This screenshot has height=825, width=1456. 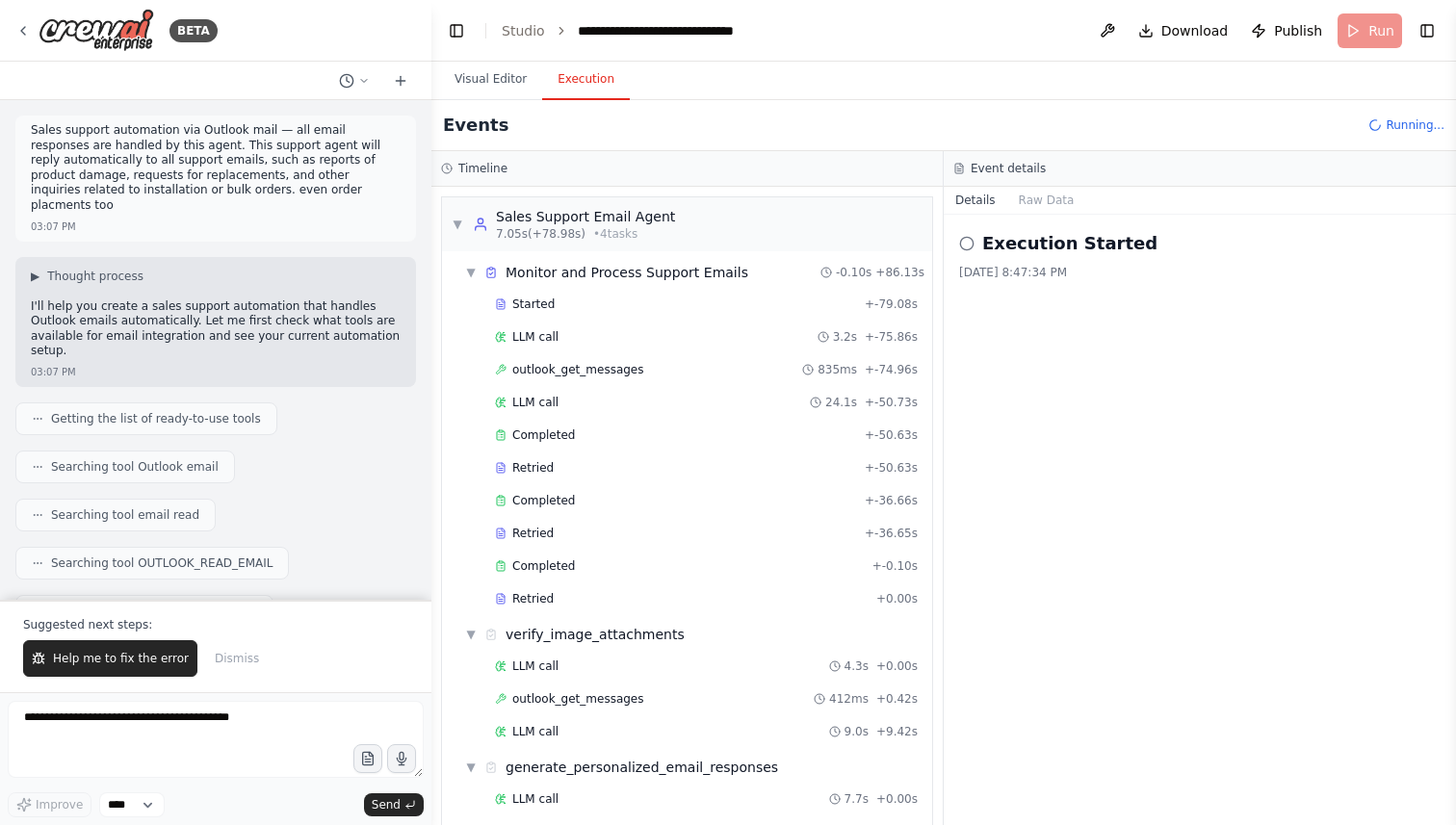 I want to click on span: 4.3s, so click(x=857, y=666).